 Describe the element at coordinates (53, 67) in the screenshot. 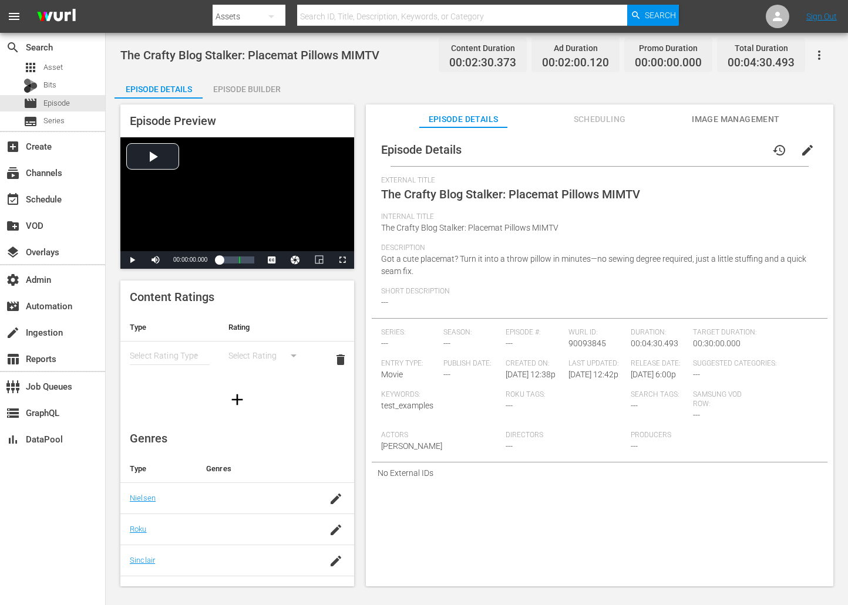

I see `span: Asset` at that location.